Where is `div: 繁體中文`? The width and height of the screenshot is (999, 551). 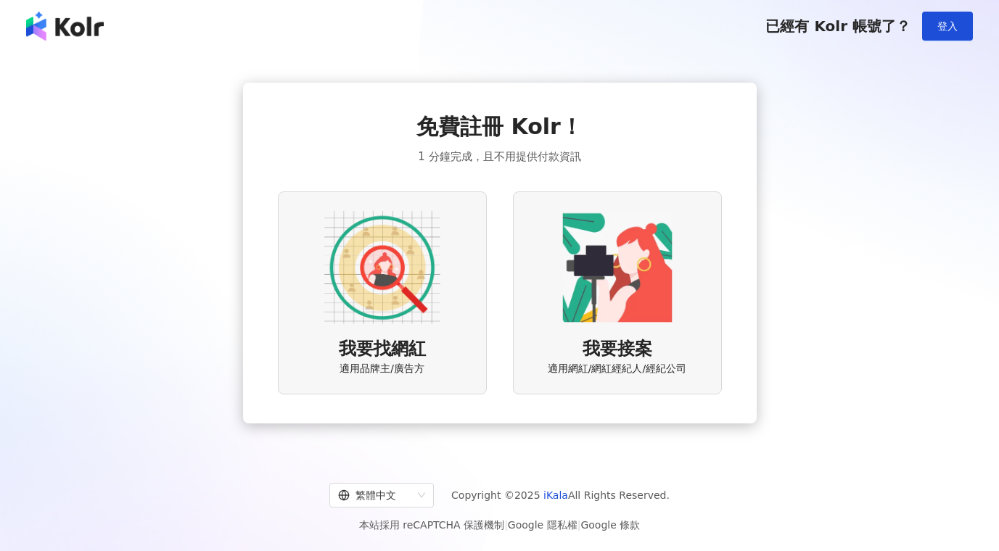
div: 繁體中文 is located at coordinates (375, 495).